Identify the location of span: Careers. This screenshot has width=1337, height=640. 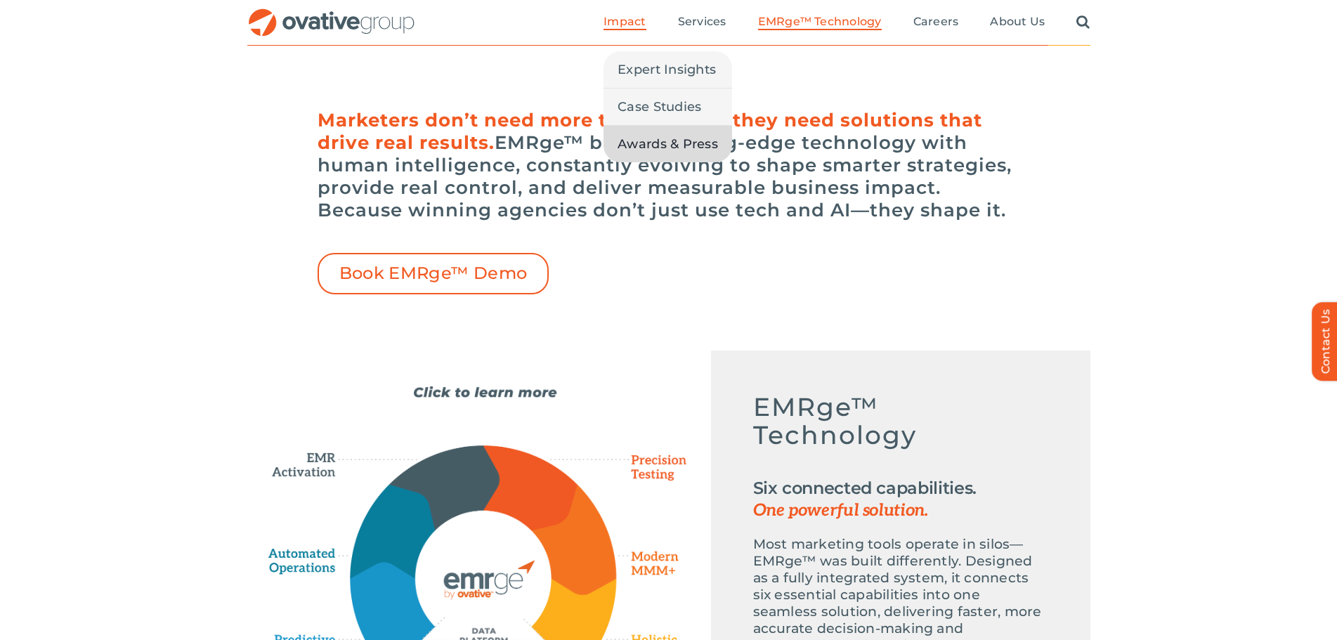
(936, 22).